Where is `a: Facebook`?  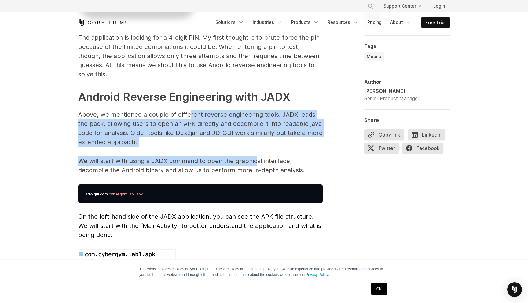 a: Facebook is located at coordinates (425, 149).